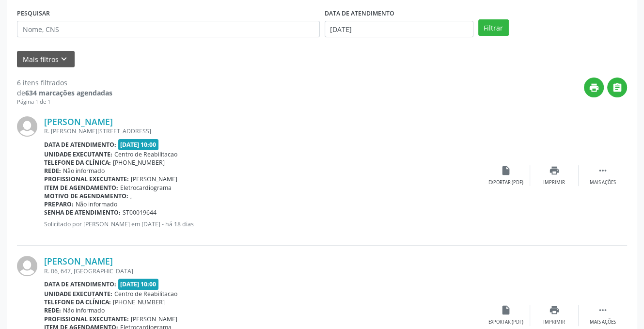 The height and width of the screenshot is (329, 644). What do you see at coordinates (594, 87) in the screenshot?
I see `button: print` at bounding box center [594, 87].